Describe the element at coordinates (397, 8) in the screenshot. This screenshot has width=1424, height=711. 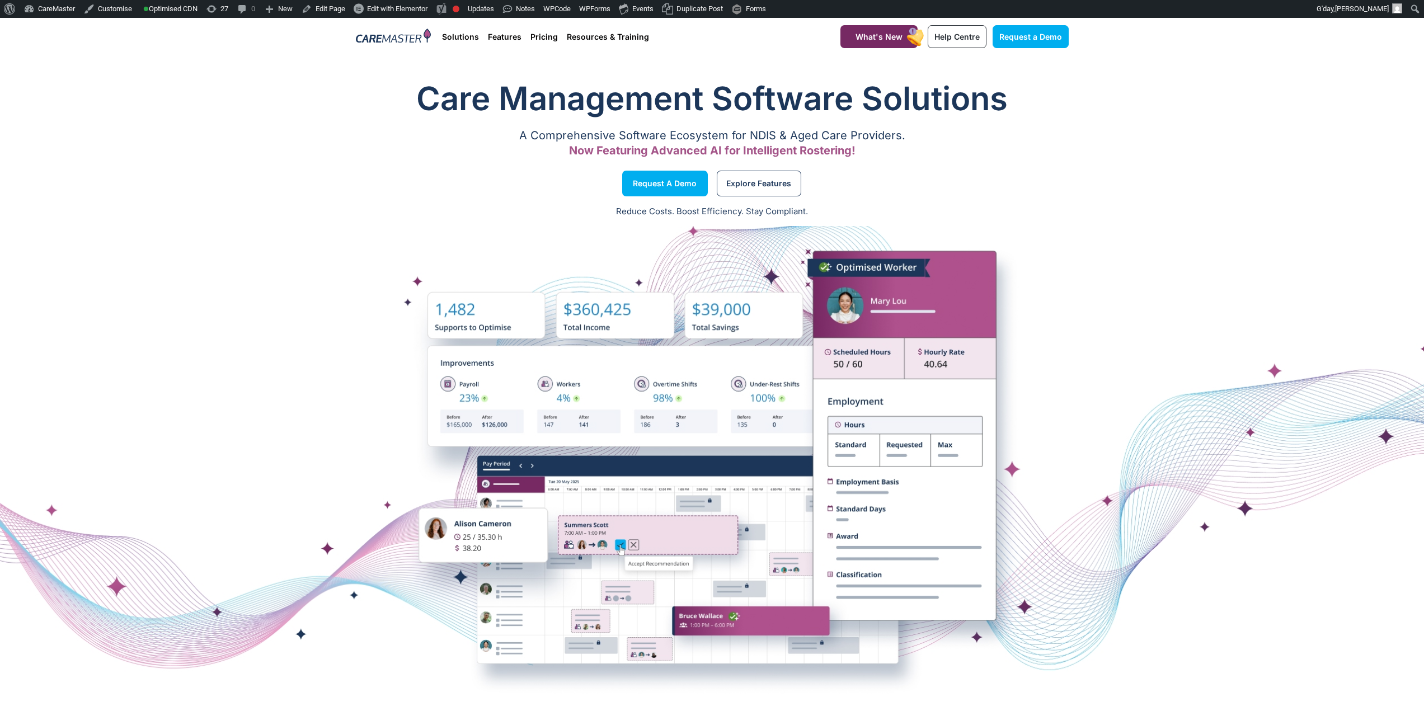
I see `span: Edit with Elementor` at that location.